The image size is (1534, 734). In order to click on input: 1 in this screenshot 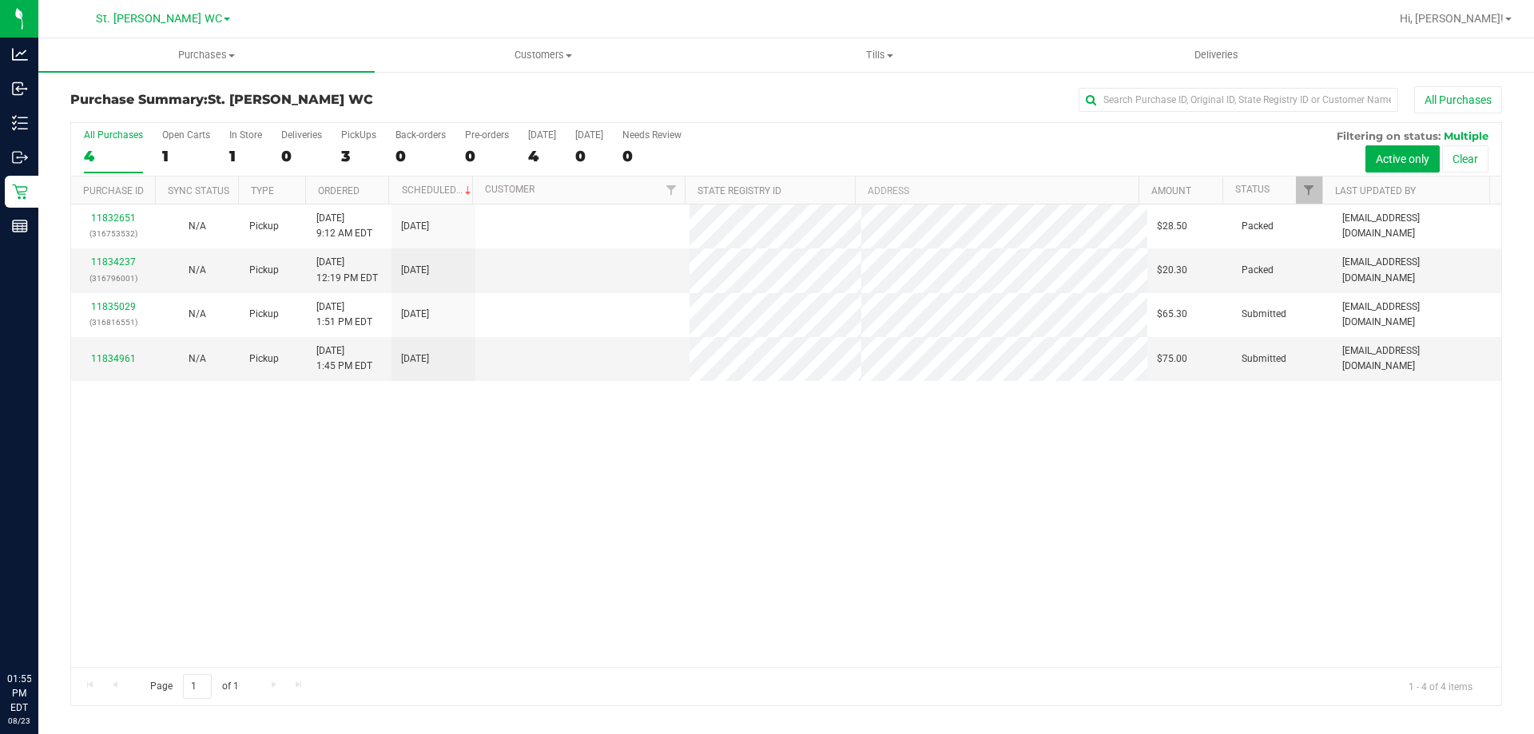, I will do `click(197, 686)`.